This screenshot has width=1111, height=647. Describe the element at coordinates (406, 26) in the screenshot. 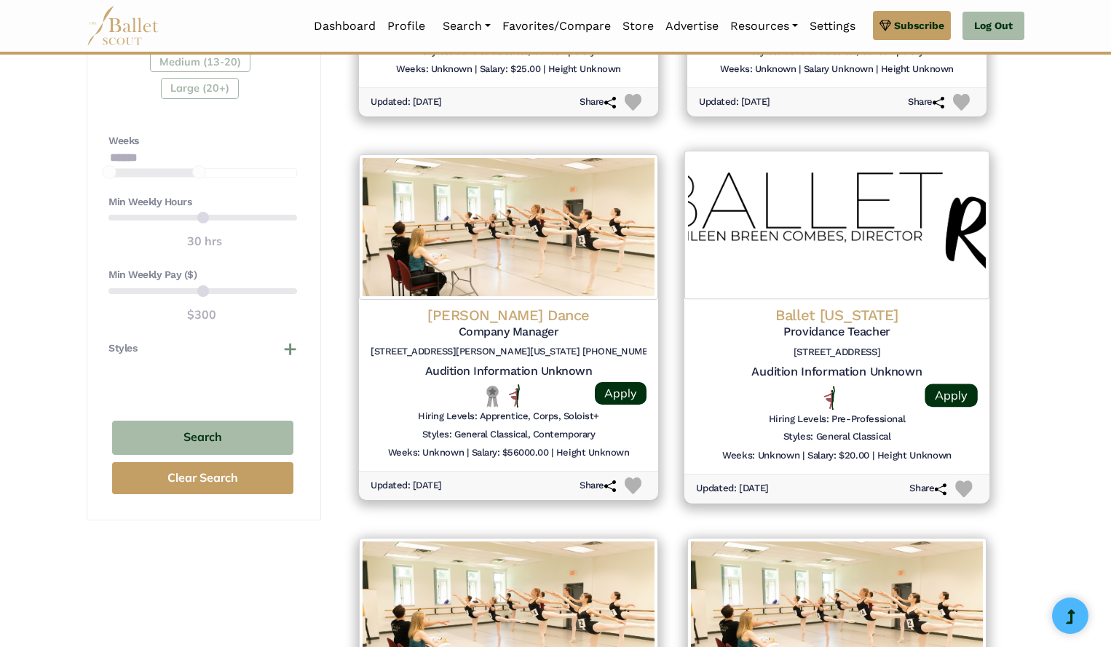

I see `a: Profile` at that location.